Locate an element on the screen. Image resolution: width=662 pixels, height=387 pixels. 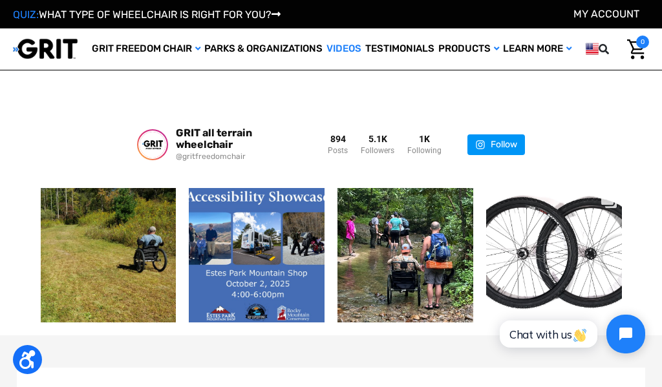
img: Did you know that GRIT Freedom Chair wheels are easily interchangeable? GRIT ... is located at coordinates (554, 255).